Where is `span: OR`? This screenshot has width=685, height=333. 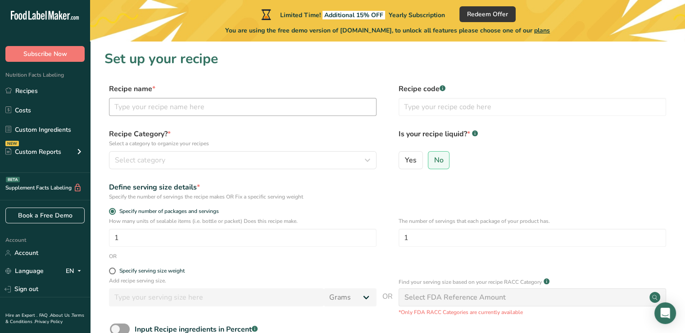 span: OR is located at coordinates (388, 303).